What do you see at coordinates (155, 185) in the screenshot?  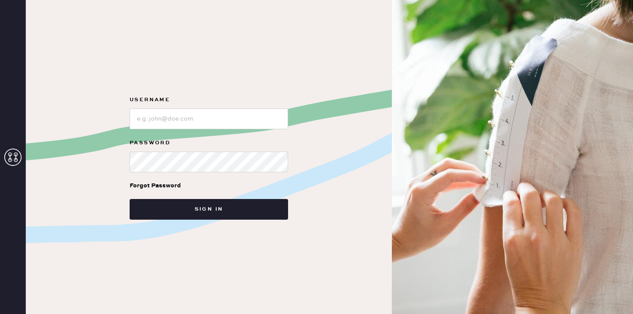 I see `div: Forgot Password` at bounding box center [155, 185].